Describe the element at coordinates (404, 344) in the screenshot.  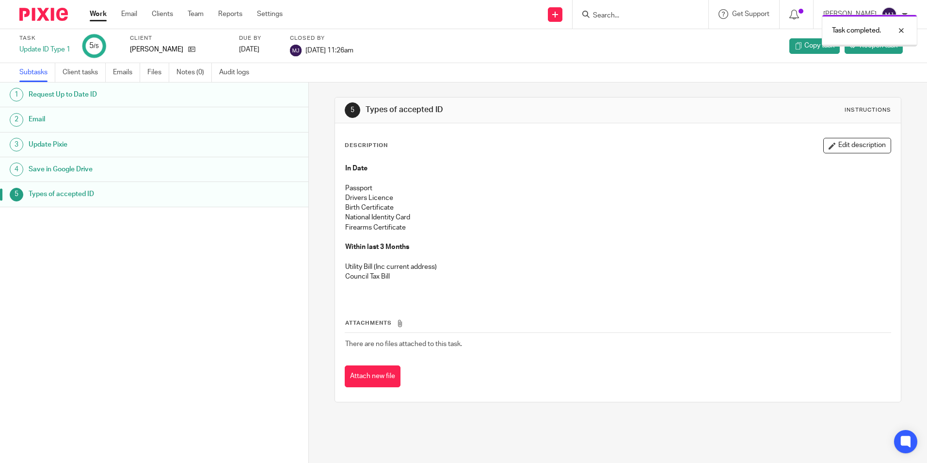
I see `span: There are no files attached to this task.` at that location.